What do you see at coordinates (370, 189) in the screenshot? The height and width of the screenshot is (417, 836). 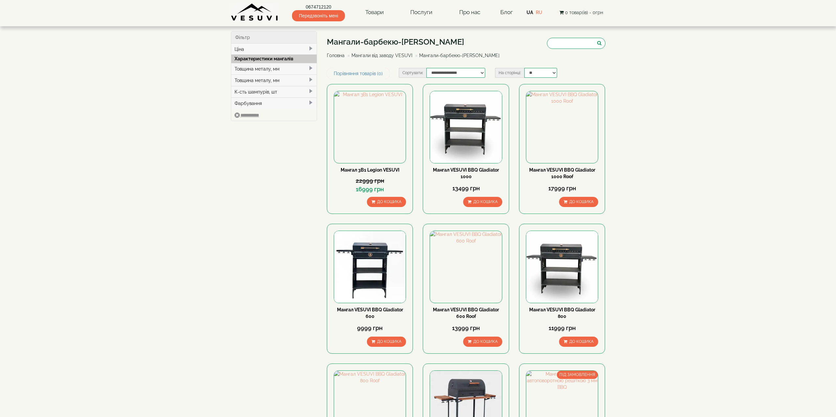 I see `div: 16999 грн` at bounding box center [370, 189].